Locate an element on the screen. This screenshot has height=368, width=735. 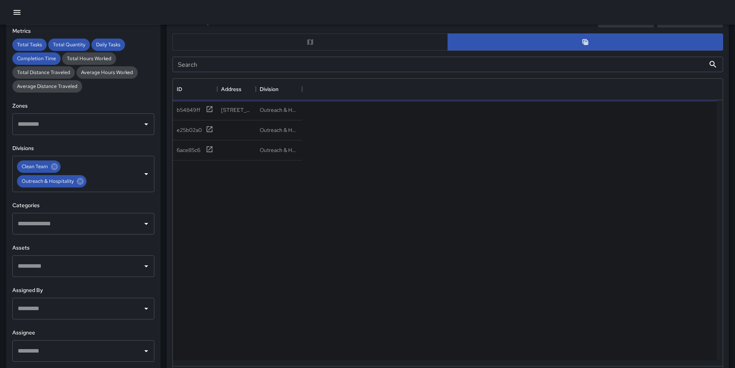
h6: Assigned By is located at coordinates (83, 291).